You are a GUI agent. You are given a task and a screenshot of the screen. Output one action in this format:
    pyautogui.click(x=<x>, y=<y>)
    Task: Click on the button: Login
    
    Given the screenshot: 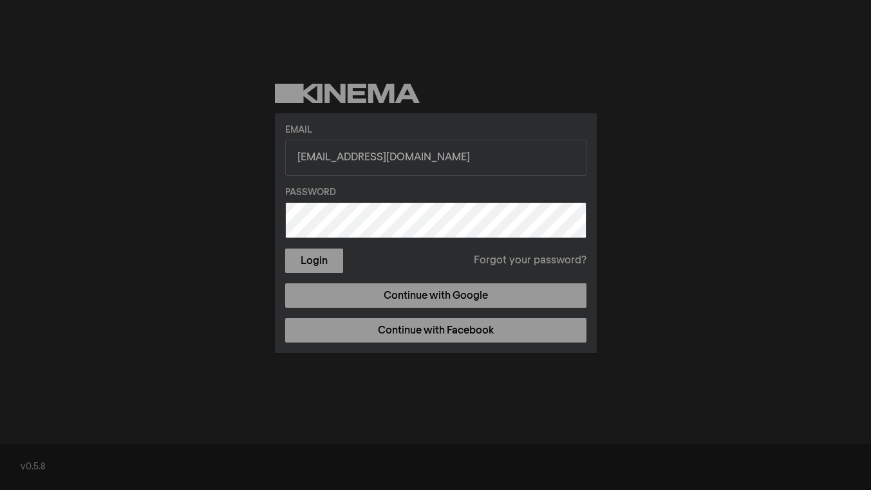 What is the action you would take?
    pyautogui.click(x=314, y=261)
    